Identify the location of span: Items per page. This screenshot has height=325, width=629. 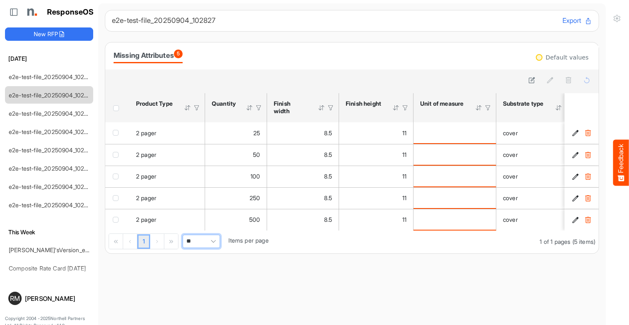
(248, 240).